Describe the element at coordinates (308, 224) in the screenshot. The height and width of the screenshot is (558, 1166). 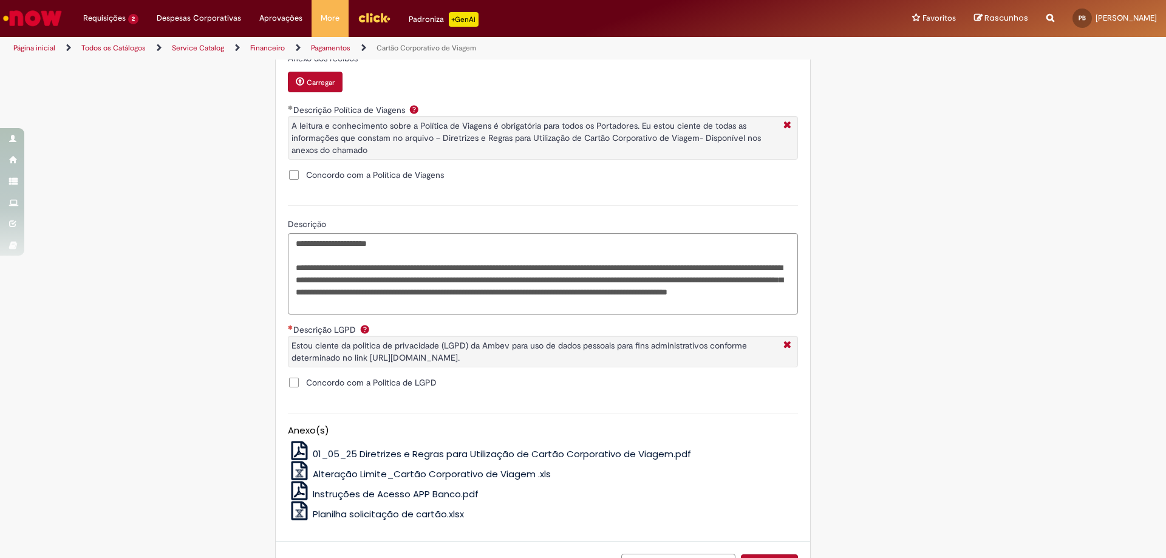
I see `span: Descrição` at that location.